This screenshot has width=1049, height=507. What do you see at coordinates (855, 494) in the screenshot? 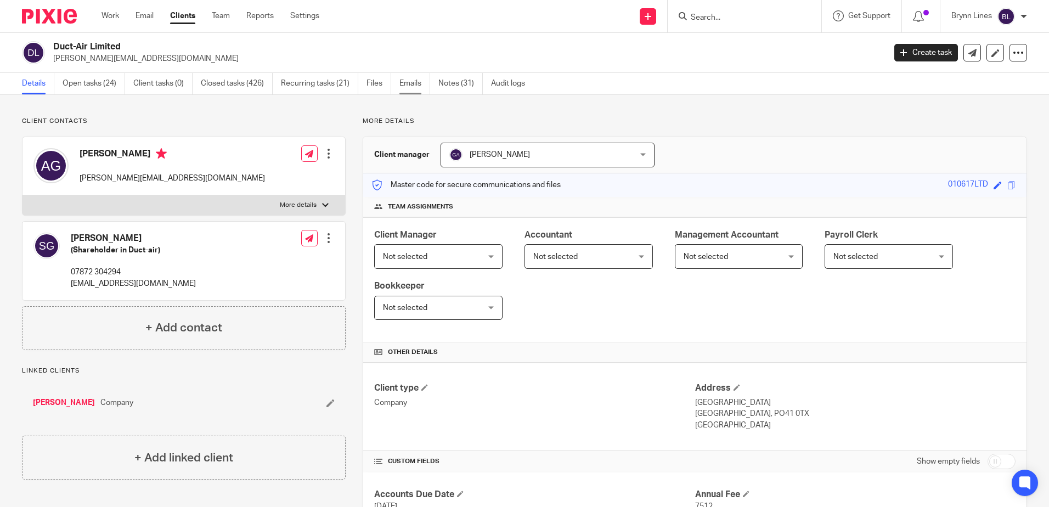
I see `h4: Annual Fee` at bounding box center [855, 494].